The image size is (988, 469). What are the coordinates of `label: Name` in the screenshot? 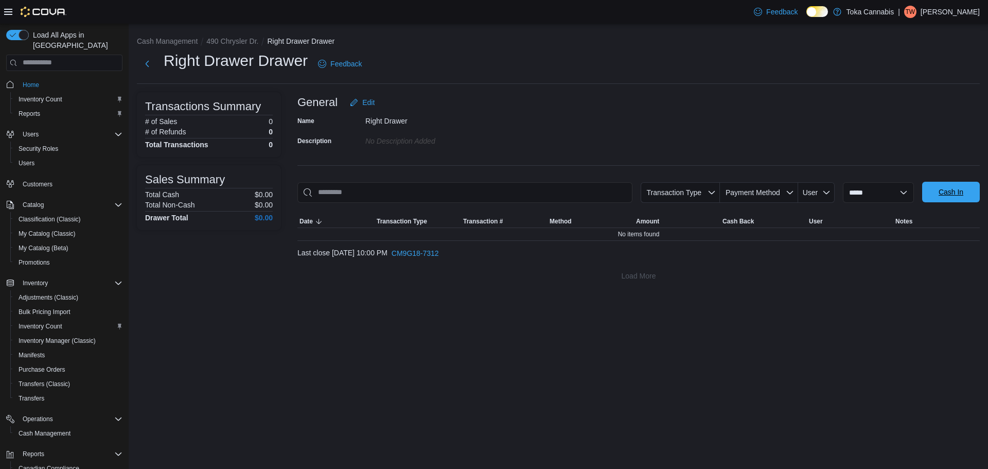 It's located at (306, 121).